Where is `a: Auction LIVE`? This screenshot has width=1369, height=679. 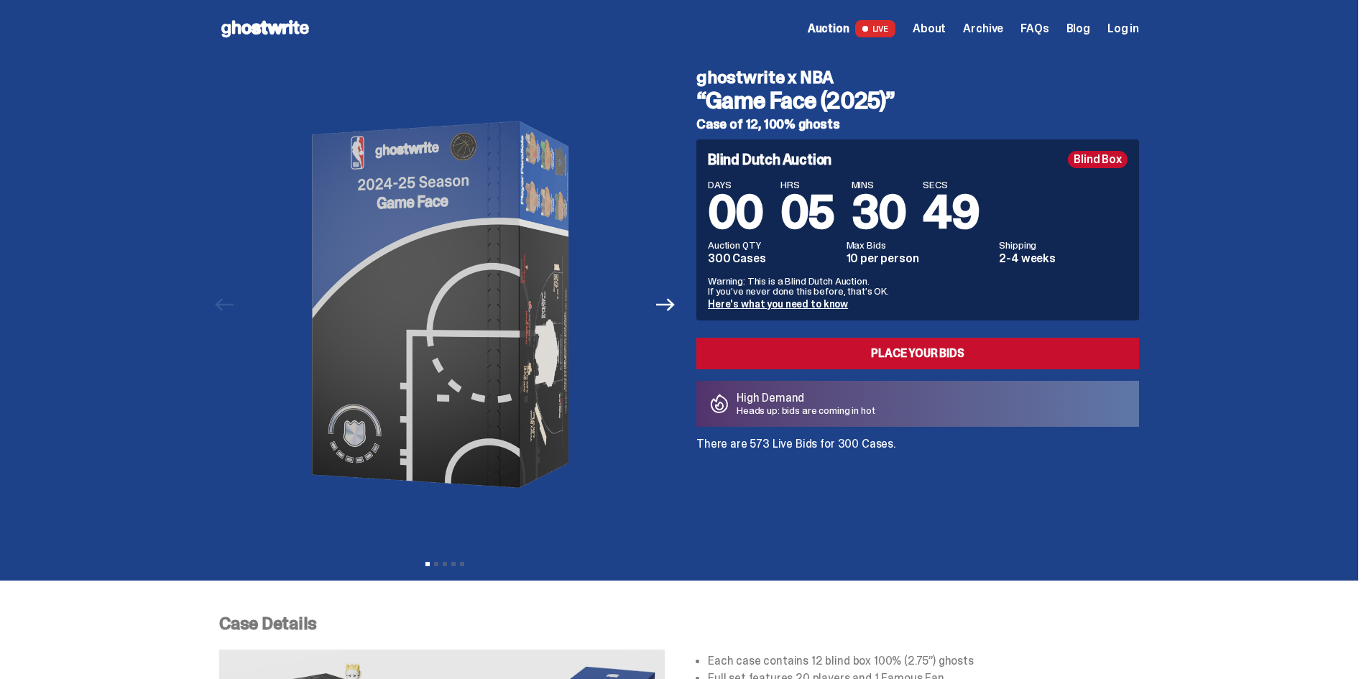 a: Auction LIVE is located at coordinates (852, 29).